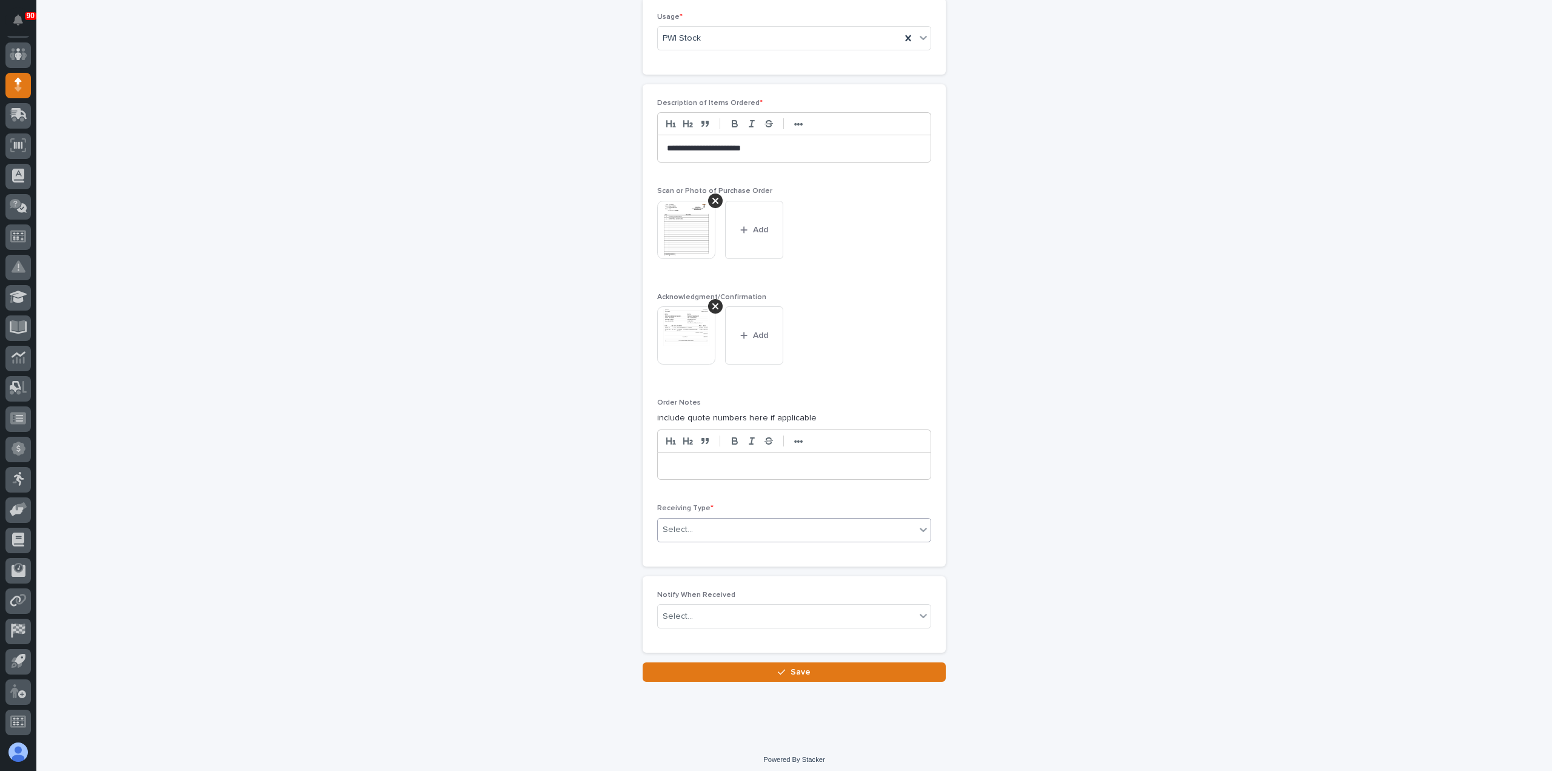 Image resolution: width=1552 pixels, height=771 pixels. I want to click on span: Order Notes, so click(679, 403).